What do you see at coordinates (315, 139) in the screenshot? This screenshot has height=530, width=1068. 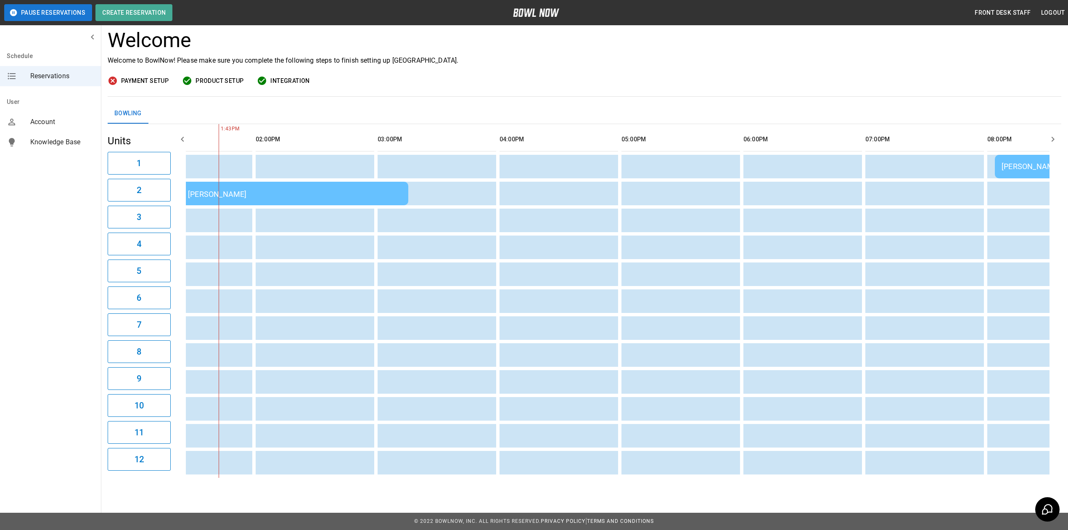 I see `th: 02:00PM` at bounding box center [315, 139].